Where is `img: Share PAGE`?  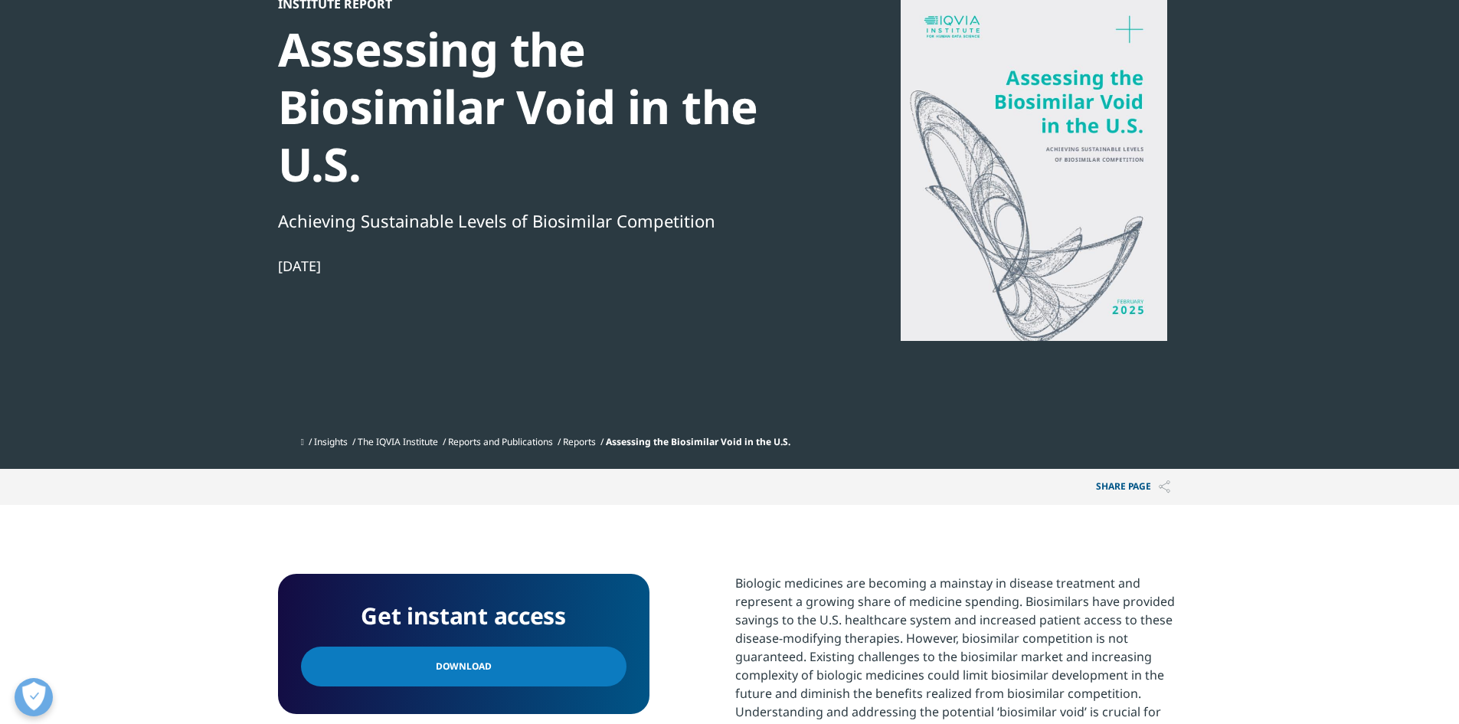
img: Share PAGE is located at coordinates (1164, 486).